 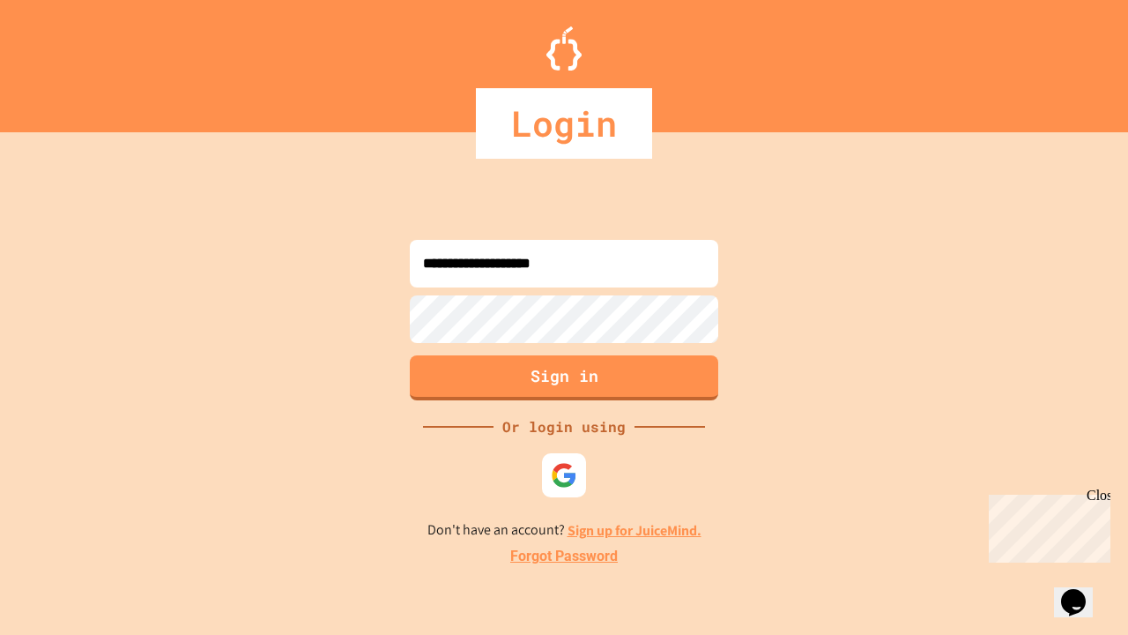 What do you see at coordinates (635, 530) in the screenshot?
I see `a: Sign up for JuiceMind.` at bounding box center [635, 530].